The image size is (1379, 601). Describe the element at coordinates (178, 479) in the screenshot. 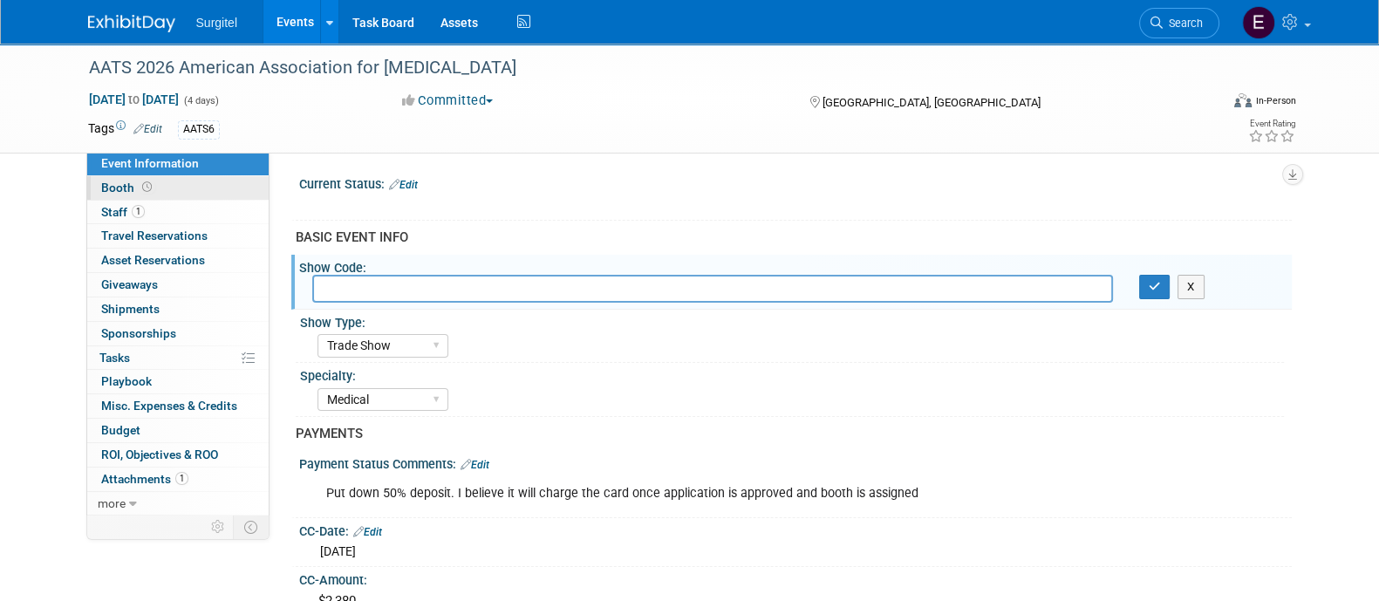

I see `a: Attachments1` at that location.